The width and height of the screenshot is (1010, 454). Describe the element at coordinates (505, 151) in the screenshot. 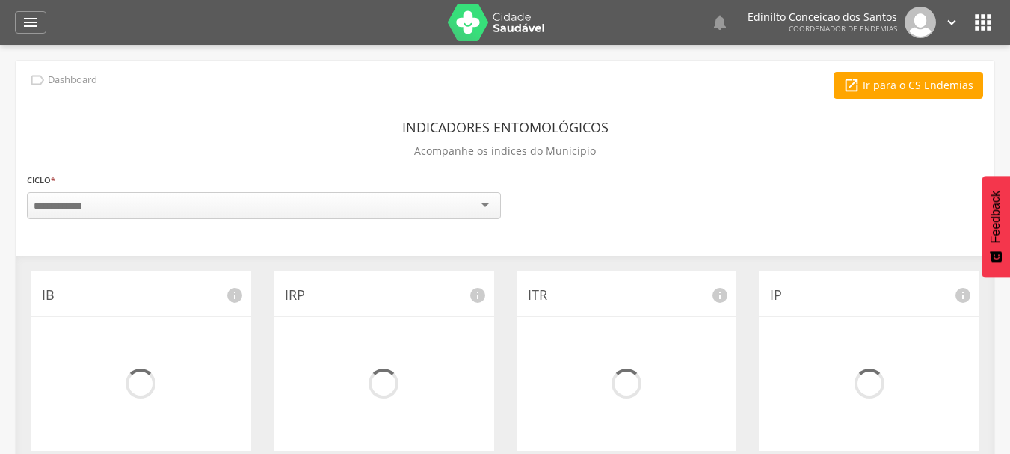

I see `p: Acompanhe os índices do Município` at that location.